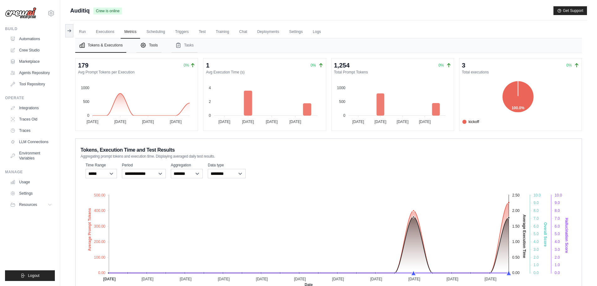 The width and height of the screenshot is (597, 286). What do you see at coordinates (222, 32) in the screenshot?
I see `a: Training` at bounding box center [222, 32].